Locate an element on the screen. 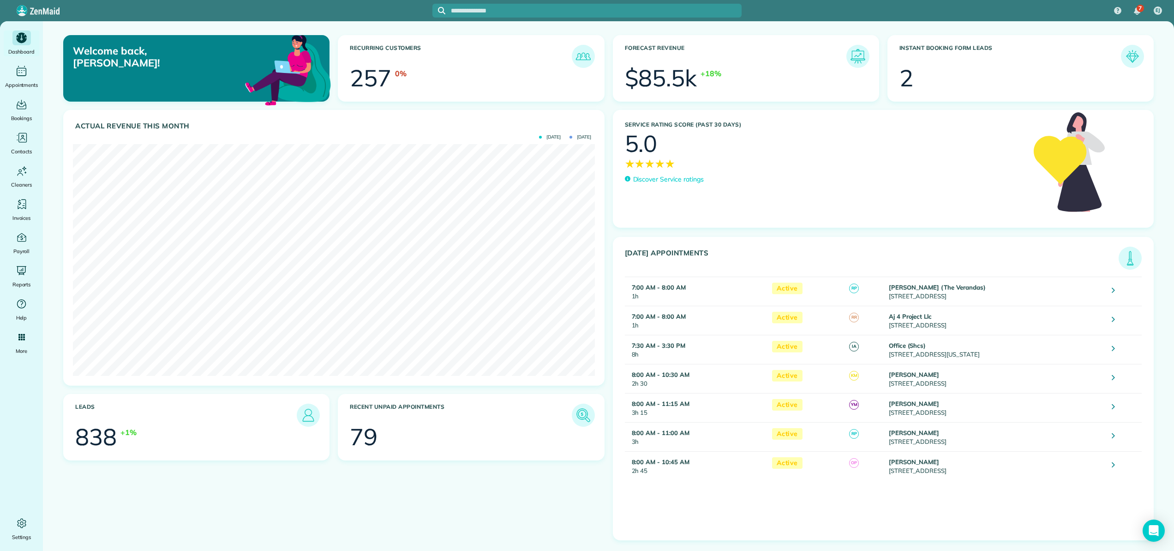  span: RP is located at coordinates (854, 433).